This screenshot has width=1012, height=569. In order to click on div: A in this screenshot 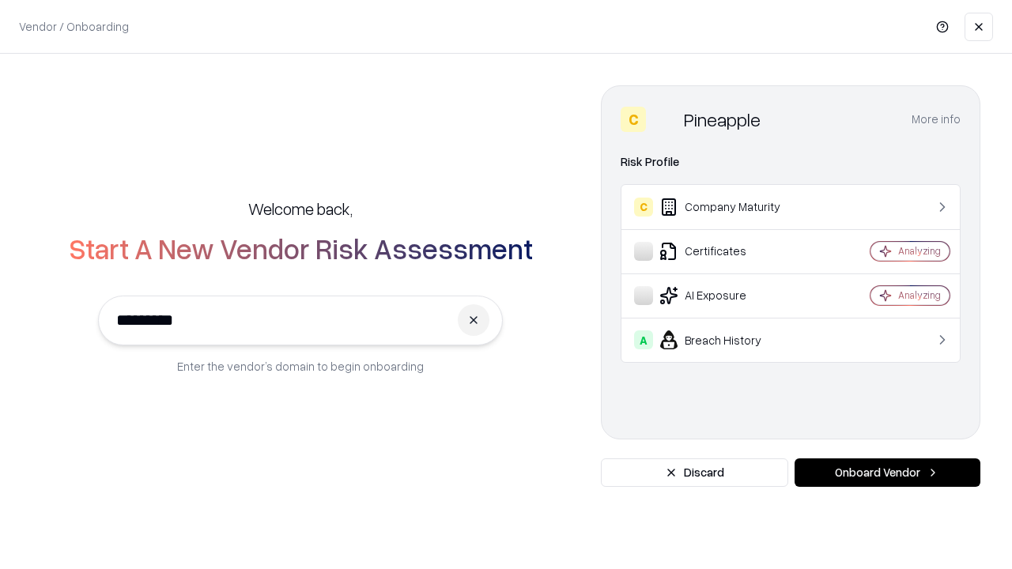, I will do `click(644, 340)`.